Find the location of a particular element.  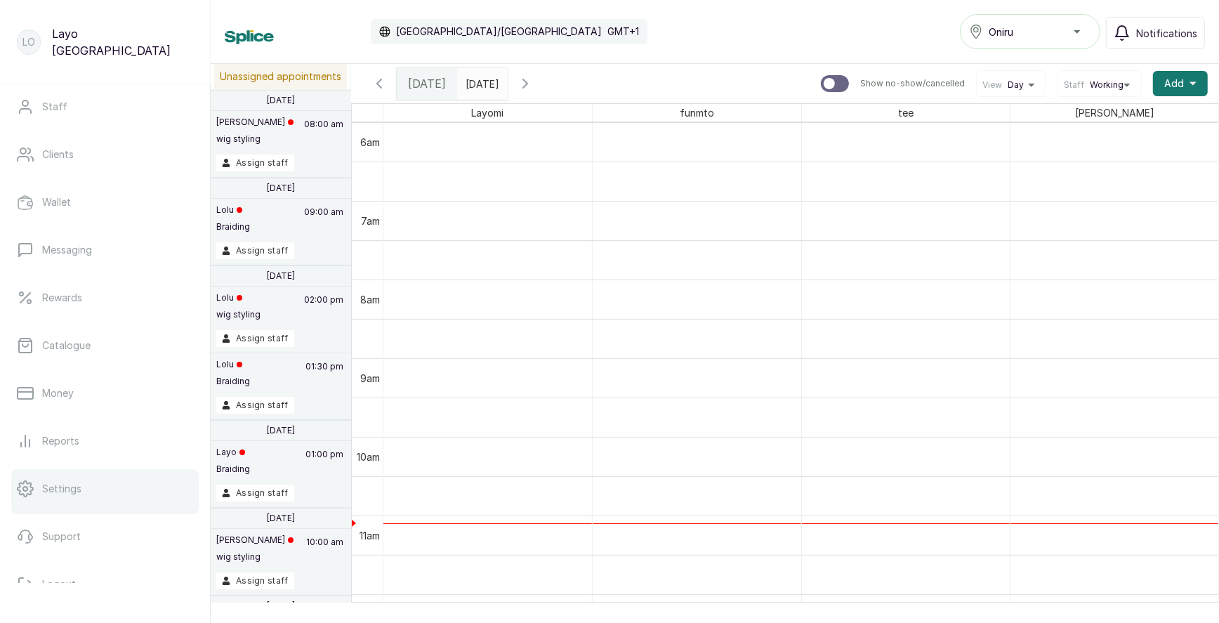

a: Wallet is located at coordinates (105, 202).